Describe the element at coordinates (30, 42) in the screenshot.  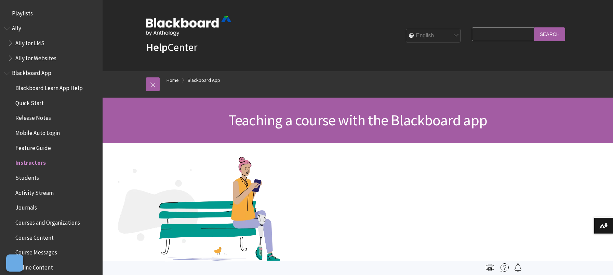
I see `span: Ally for LMS` at that location.